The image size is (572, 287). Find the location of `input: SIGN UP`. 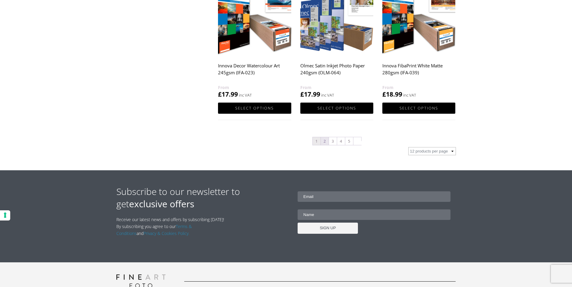

input: SIGN UP is located at coordinates (327, 228).